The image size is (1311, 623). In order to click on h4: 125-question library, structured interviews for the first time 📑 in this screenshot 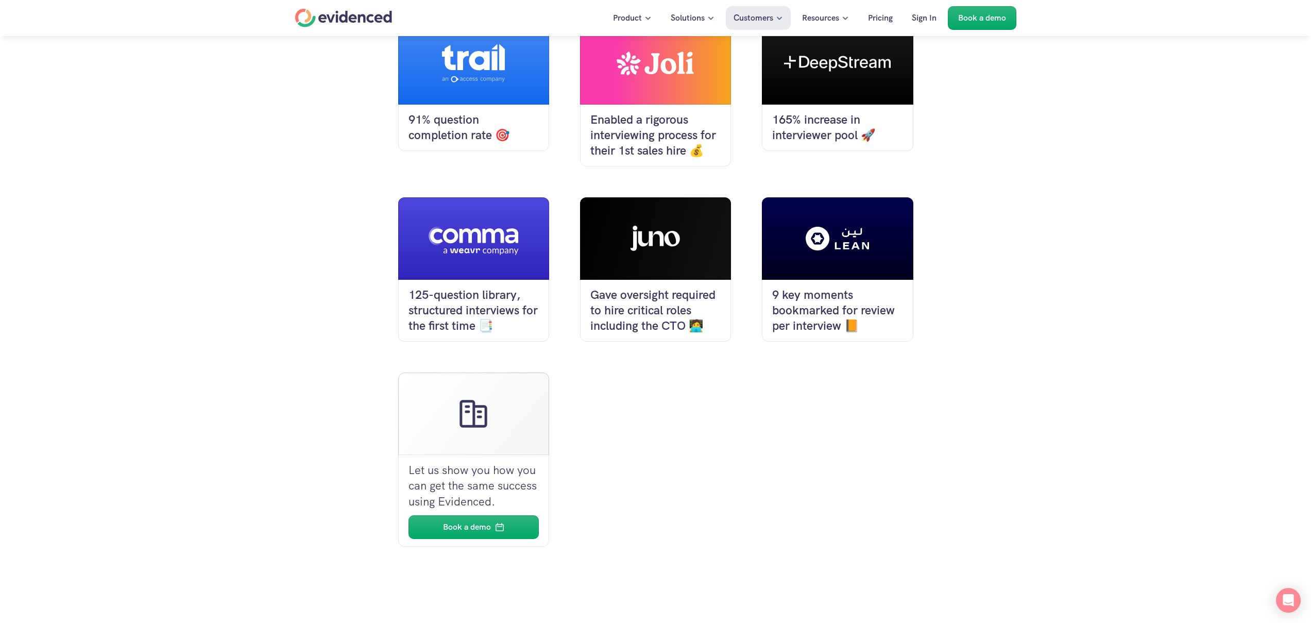, I will do `click(473, 311)`.